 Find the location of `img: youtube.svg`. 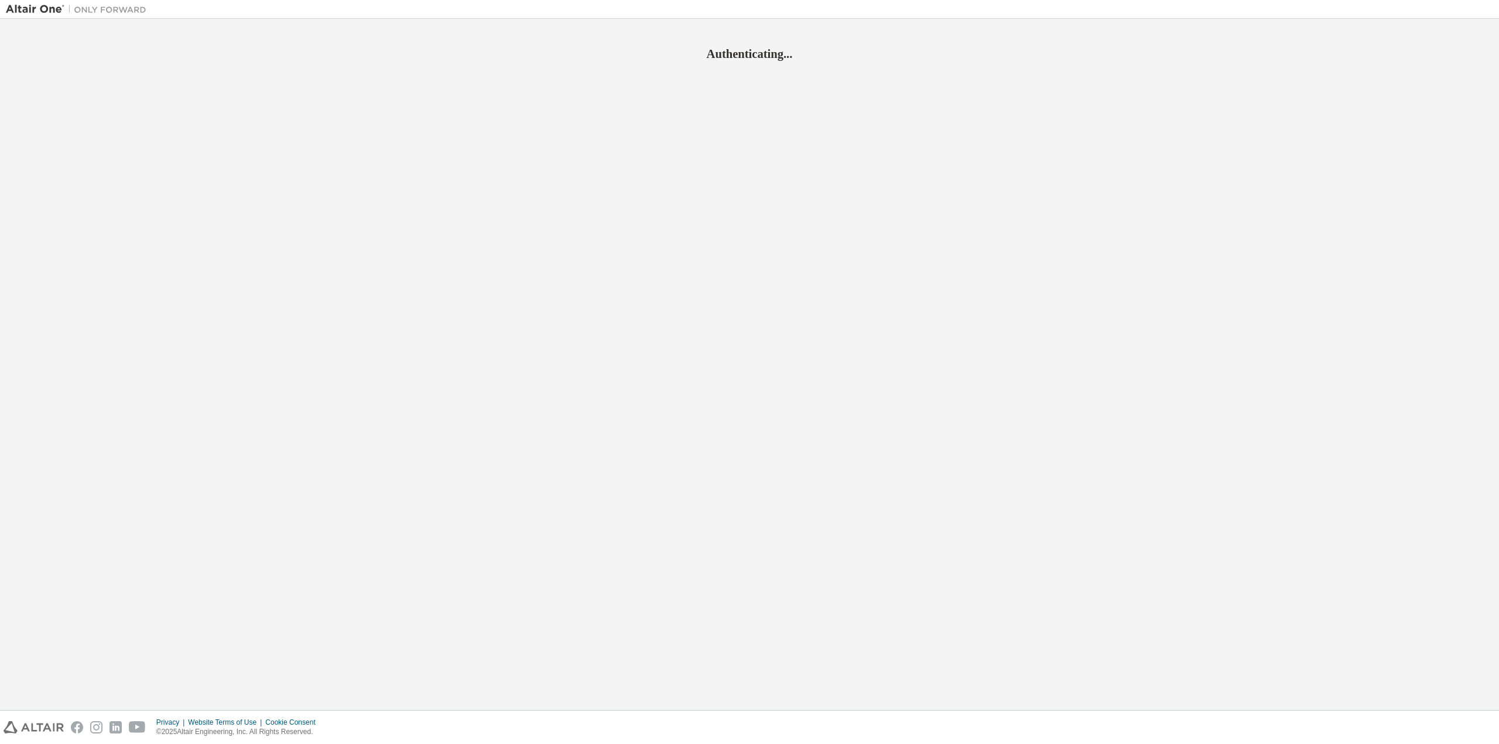

img: youtube.svg is located at coordinates (137, 727).